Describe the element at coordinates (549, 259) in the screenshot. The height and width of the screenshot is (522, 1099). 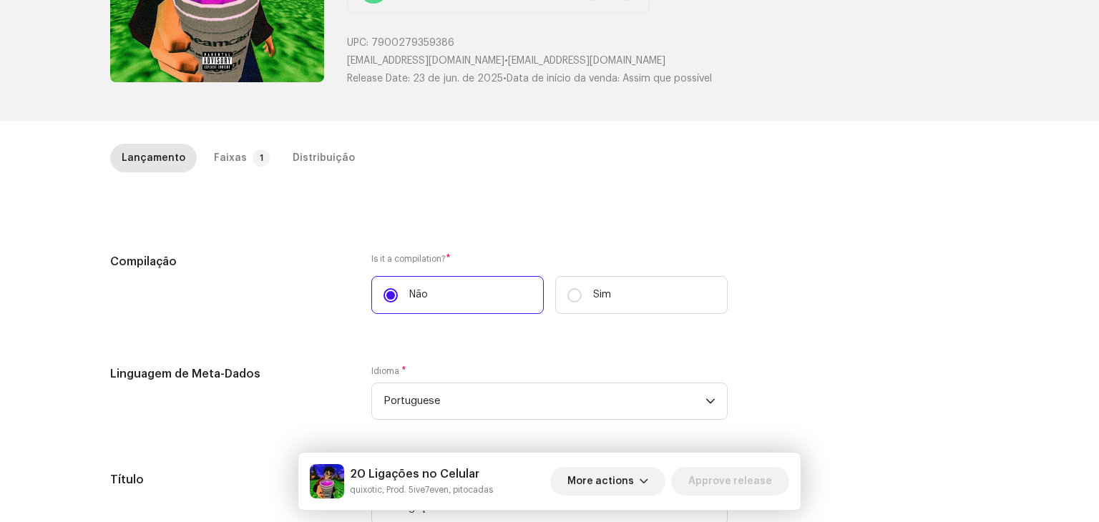
I see `label: Is it a compilation?` at that location.